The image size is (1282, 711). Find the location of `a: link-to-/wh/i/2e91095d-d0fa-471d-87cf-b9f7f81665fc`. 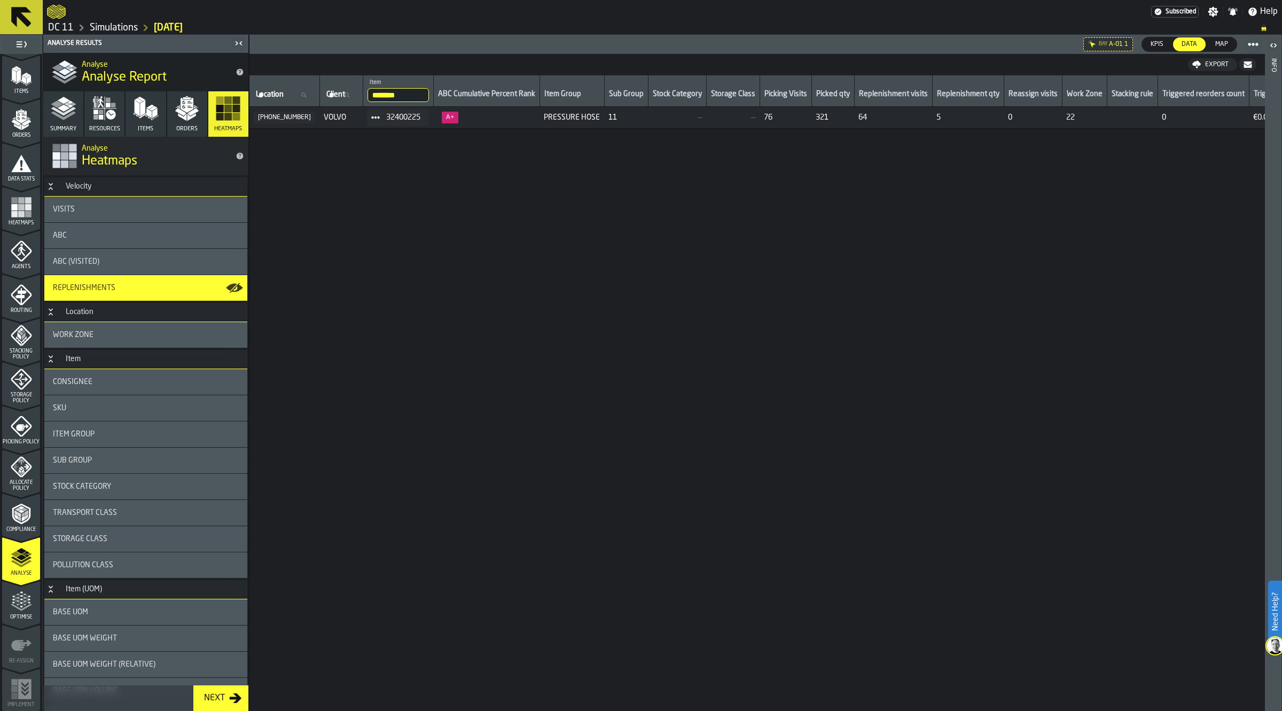

a: link-to-/wh/i/2e91095d-d0fa-471d-87cf-b9f7f81665fc is located at coordinates (61, 28).